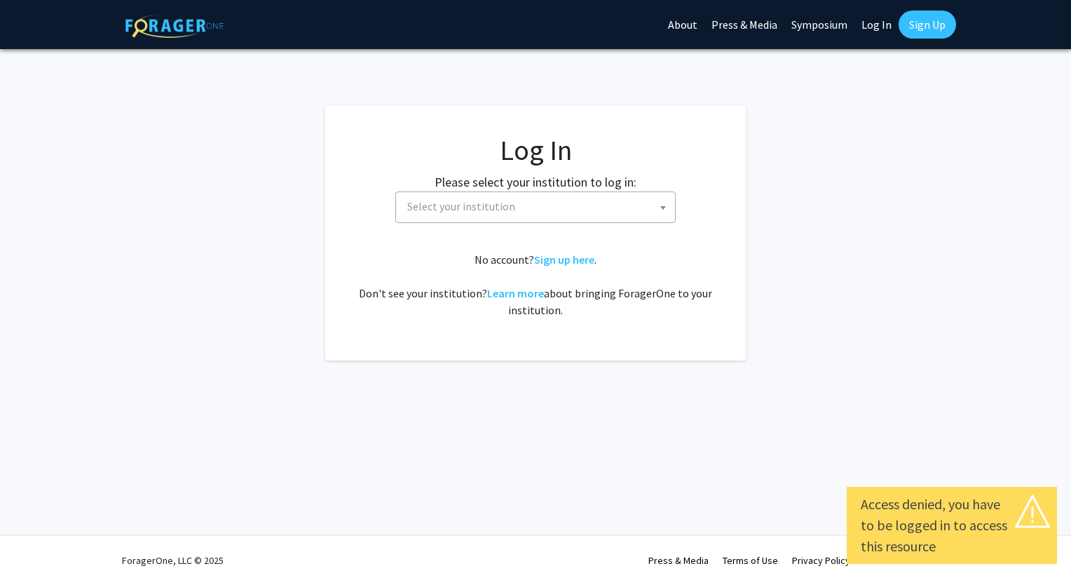 This screenshot has width=1071, height=585. What do you see at coordinates (928, 25) in the screenshot?
I see `a: Sign Up` at bounding box center [928, 25].